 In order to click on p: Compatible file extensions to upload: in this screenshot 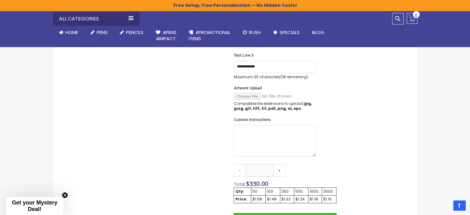, I will do `click(275, 106)`.